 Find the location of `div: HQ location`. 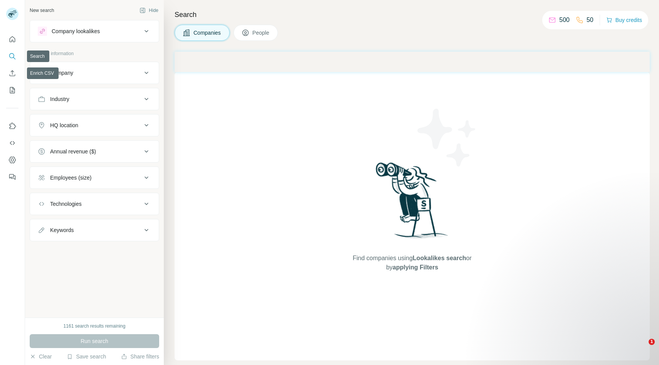

div: HQ location is located at coordinates (64, 125).